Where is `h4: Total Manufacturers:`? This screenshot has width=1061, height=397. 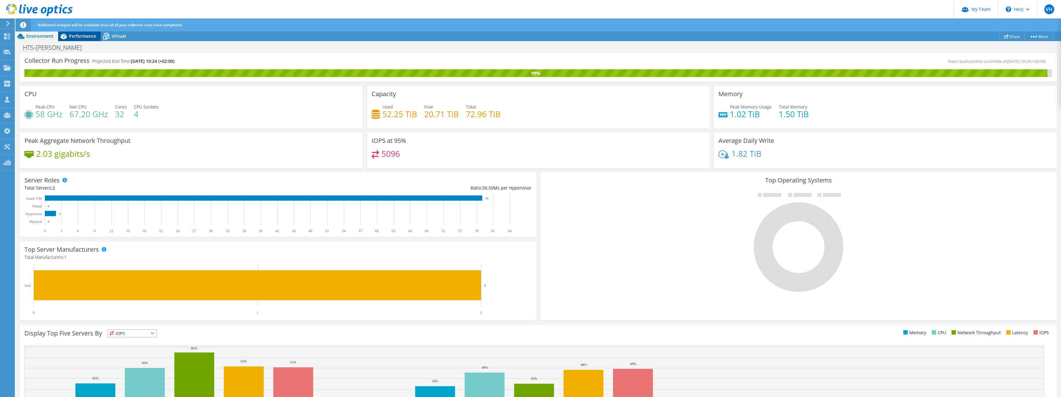
h4: Total Manufacturers: is located at coordinates (278, 257).